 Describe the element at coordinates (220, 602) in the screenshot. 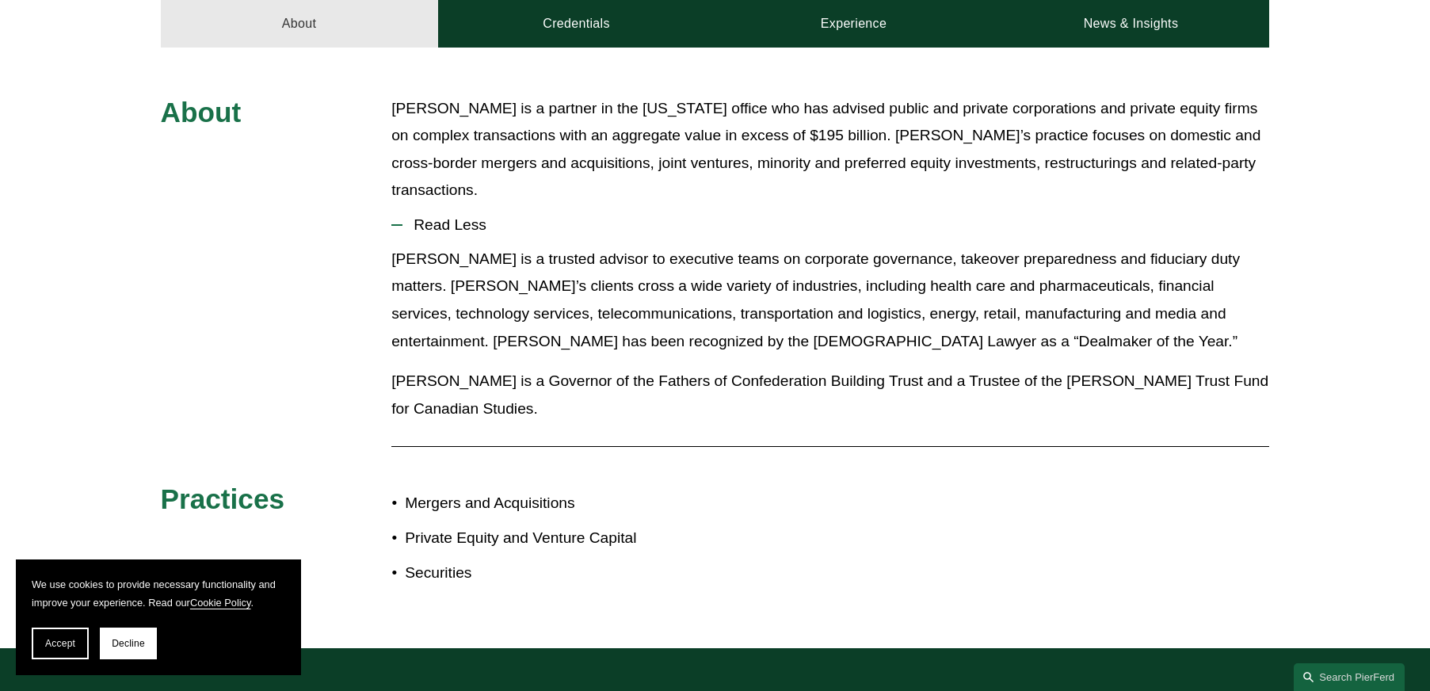

I see `a: Cookie Policy` at that location.